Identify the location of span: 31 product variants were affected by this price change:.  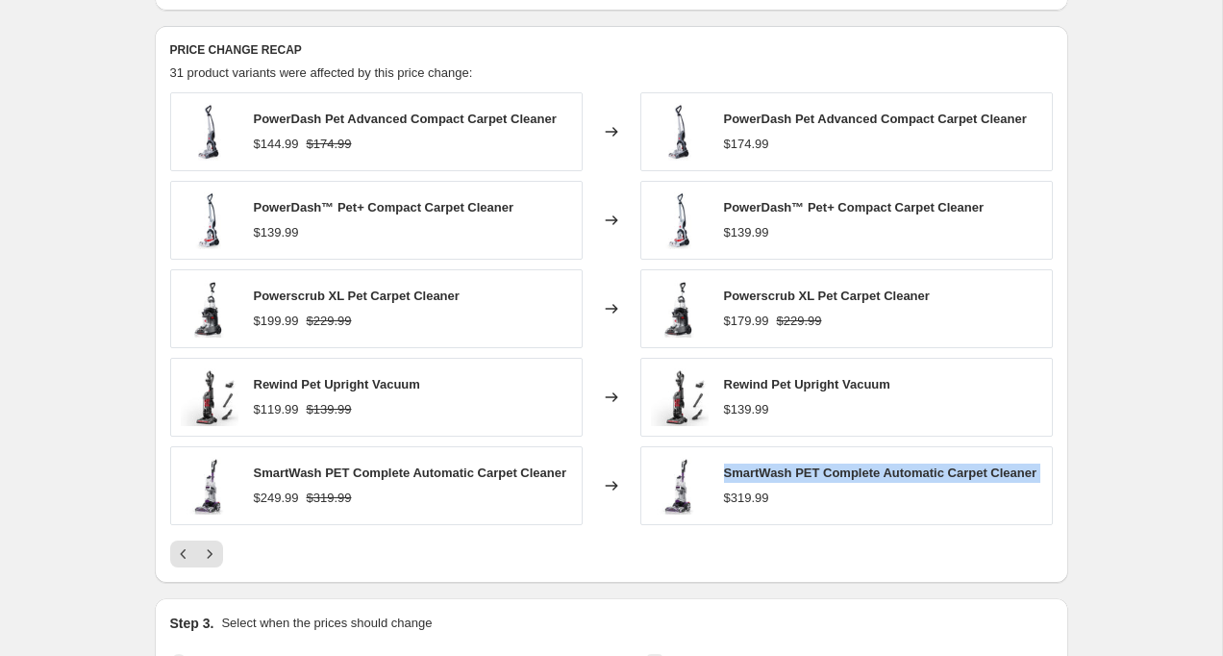
(321, 72).